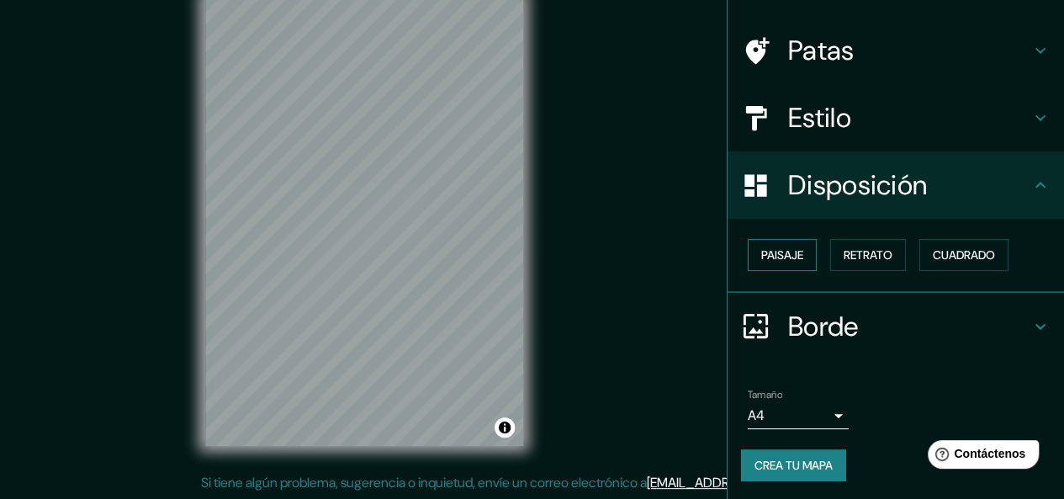  Describe the element at coordinates (798, 415) in the screenshot. I see `div: A4` at that location.